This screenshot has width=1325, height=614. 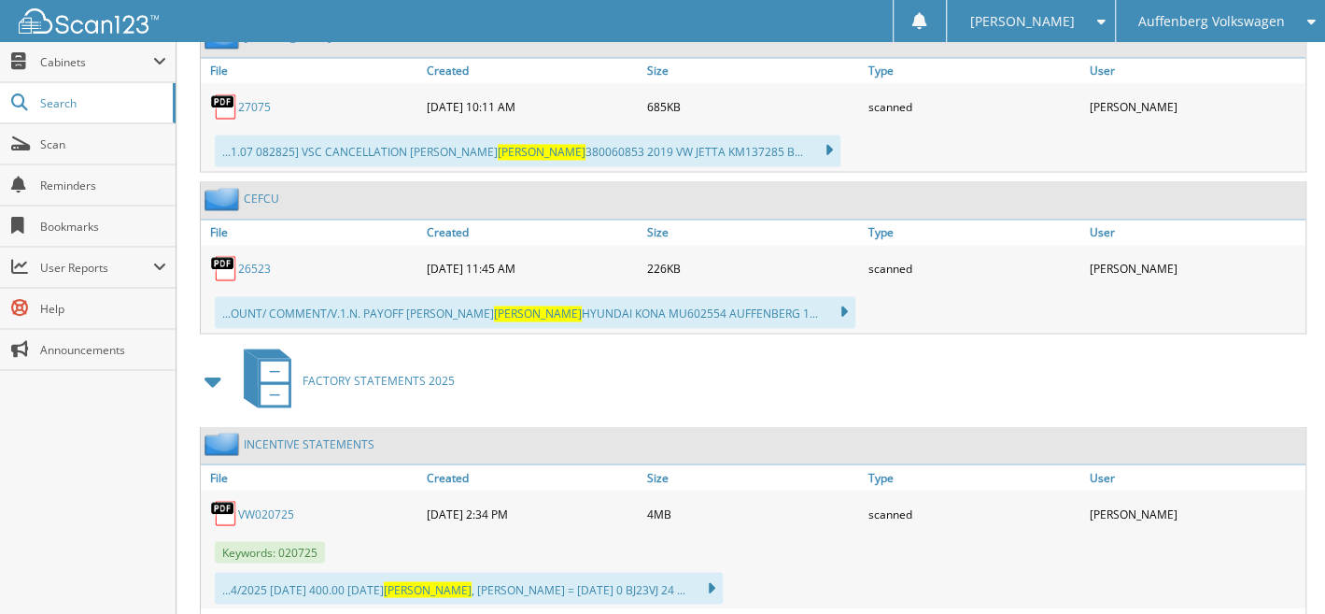 What do you see at coordinates (266, 513) in the screenshot?
I see `a: VW020725` at bounding box center [266, 513].